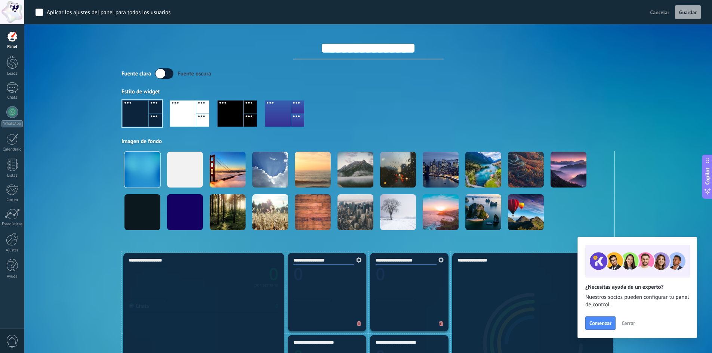  What do you see at coordinates (637, 301) in the screenshot?
I see `span: Nuestros socios pueden configurar tu panel de control.` at bounding box center [637, 301].